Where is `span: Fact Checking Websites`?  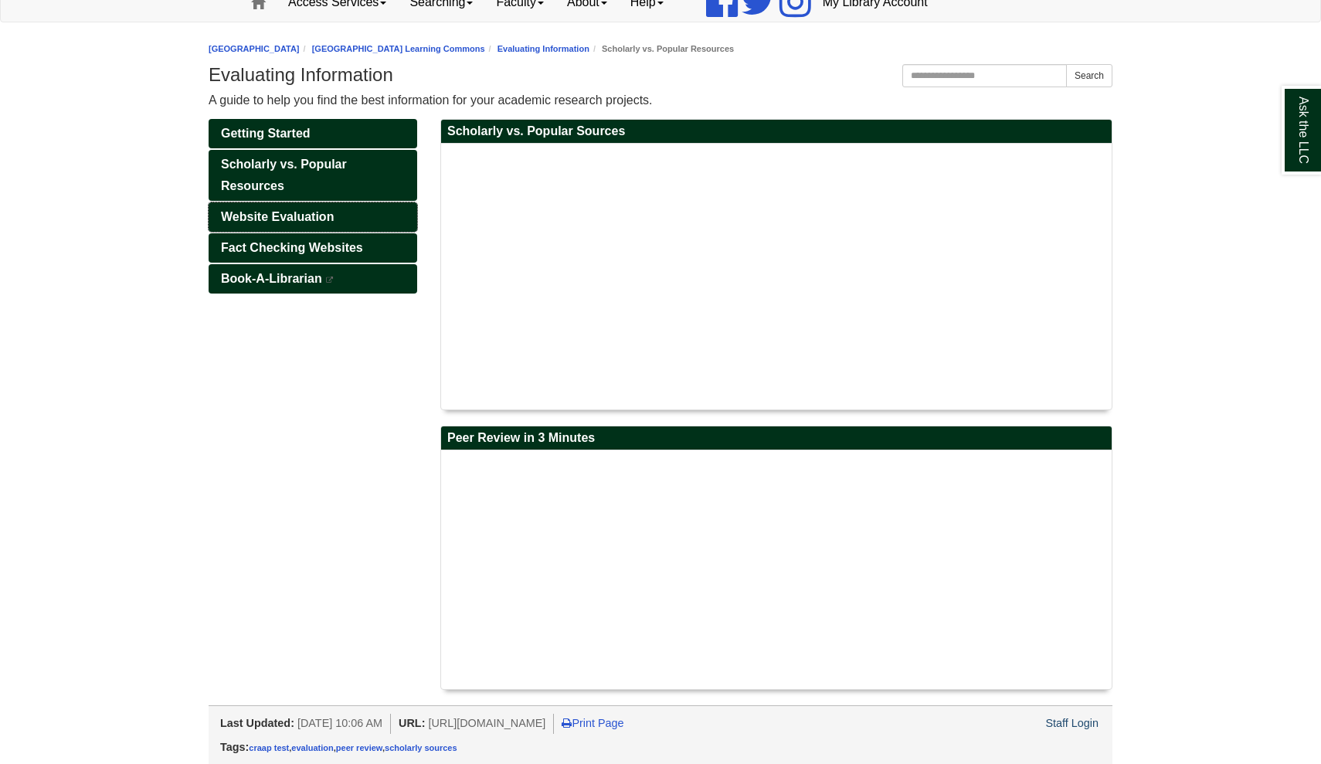
span: Fact Checking Websites is located at coordinates (292, 247).